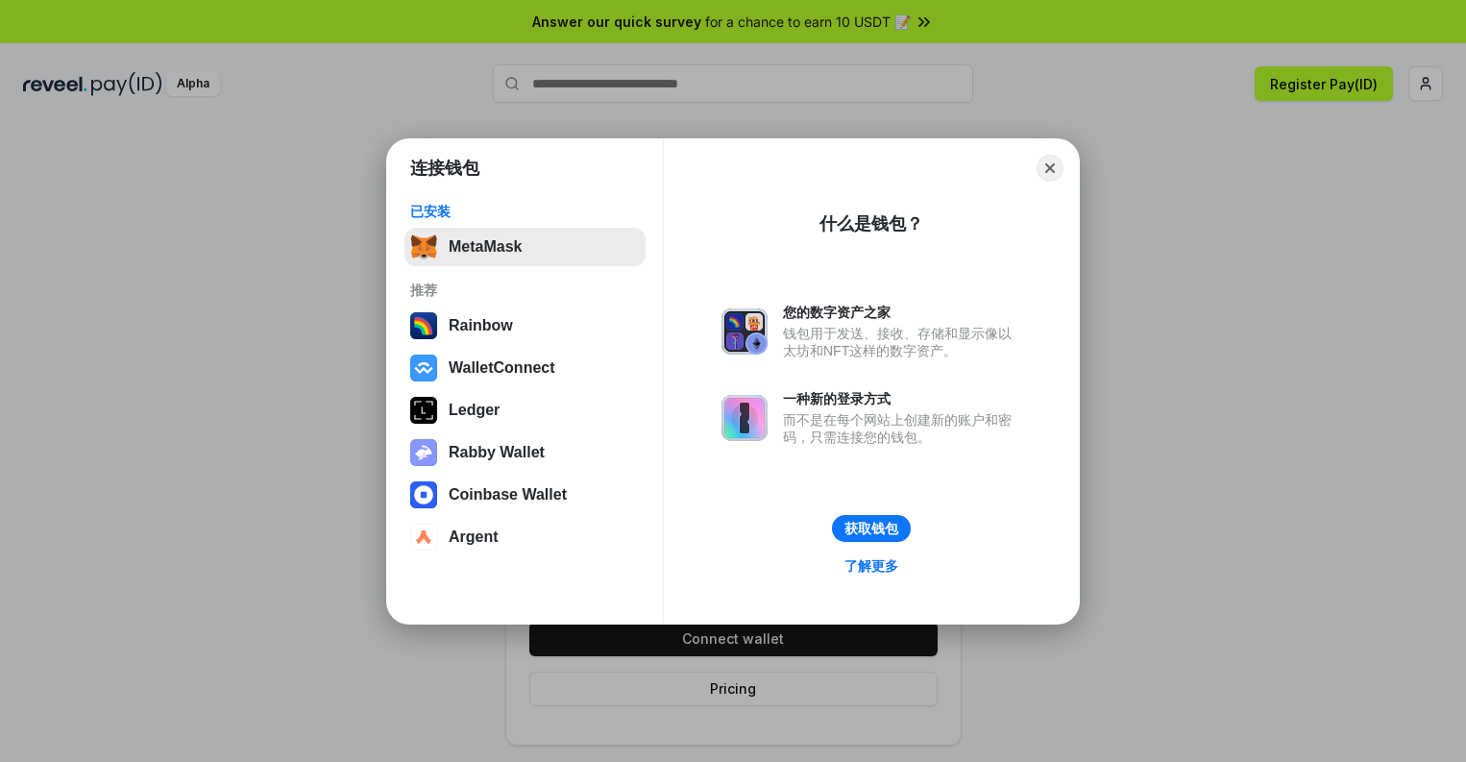 This screenshot has height=762, width=1466. What do you see at coordinates (902, 399) in the screenshot?
I see `div: 一种新的登录方式` at bounding box center [902, 399].